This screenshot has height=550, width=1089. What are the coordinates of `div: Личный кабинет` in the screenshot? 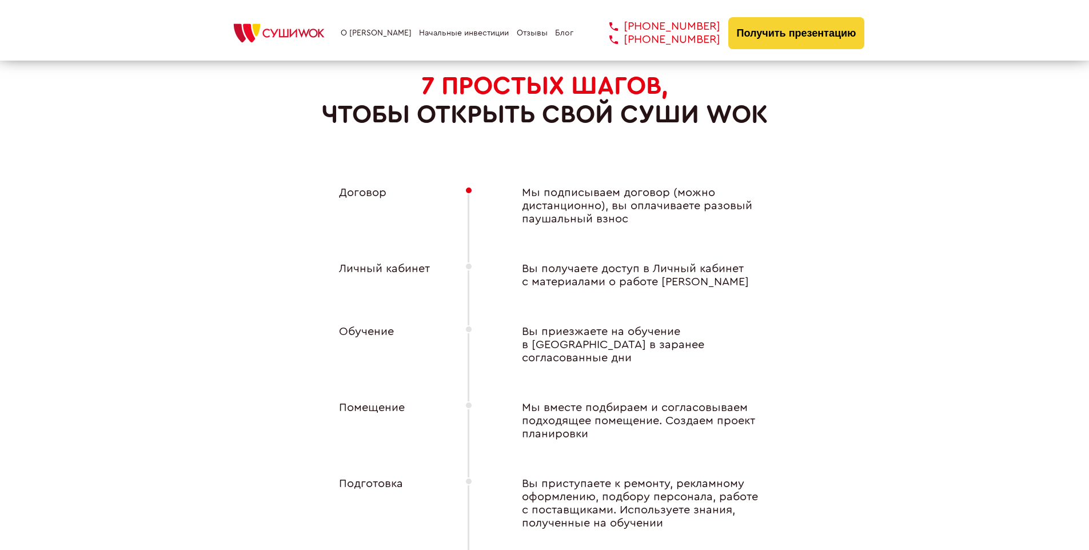 It's located at (379, 275).